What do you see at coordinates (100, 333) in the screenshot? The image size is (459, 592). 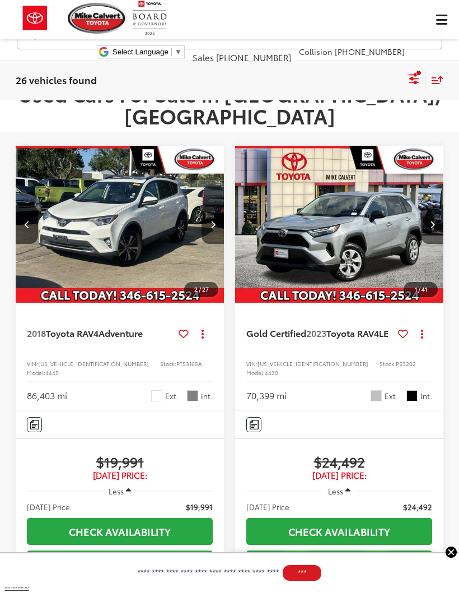 I see `a: 2018Toyota RAV4Adventure` at bounding box center [100, 333].